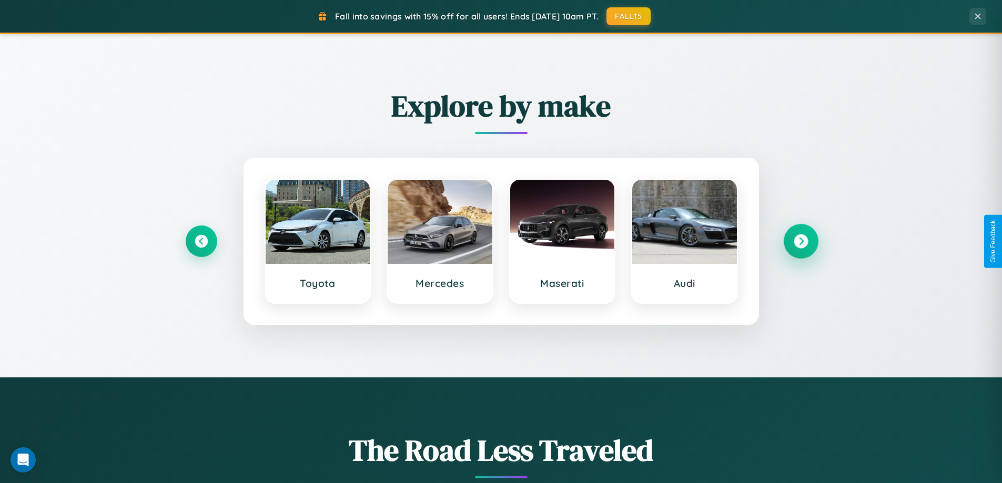 Image resolution: width=1002 pixels, height=483 pixels. What do you see at coordinates (993, 241) in the screenshot?
I see `div: Give Feedback` at bounding box center [993, 241].